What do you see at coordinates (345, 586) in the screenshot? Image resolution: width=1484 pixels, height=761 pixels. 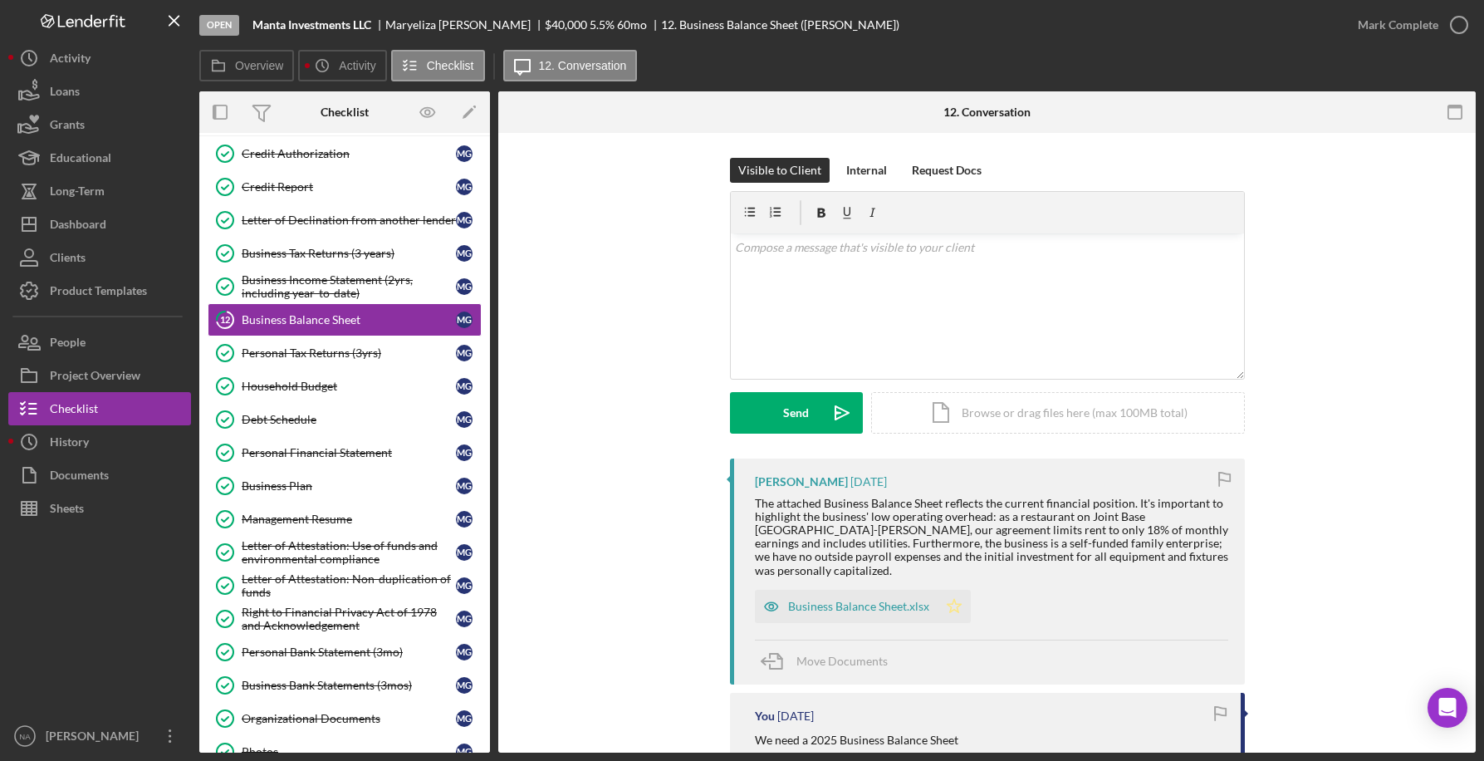 I see `a: Letter of Attestation: Non-duplication of fundsMG` at bounding box center [345, 586].